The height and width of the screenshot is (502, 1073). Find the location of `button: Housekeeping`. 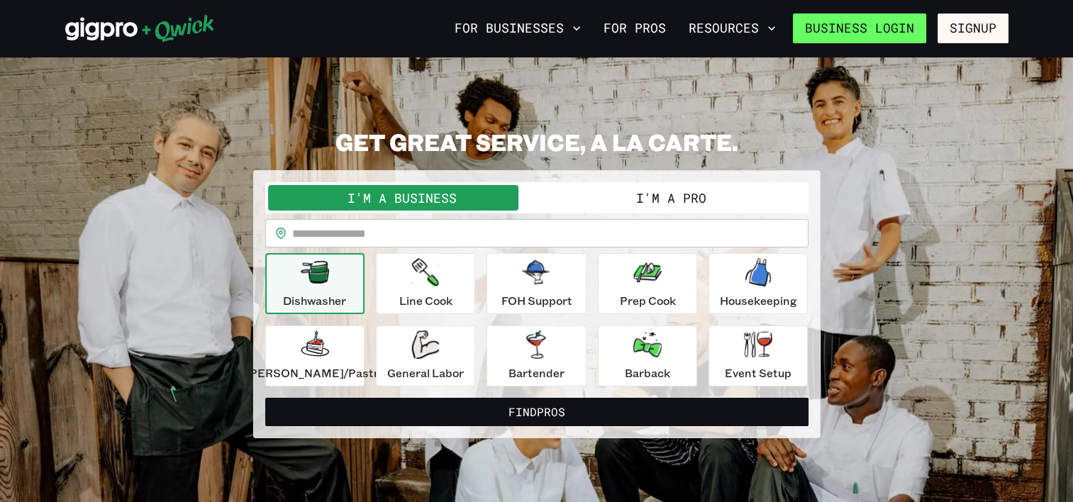

button: Housekeeping is located at coordinates (758, 284).